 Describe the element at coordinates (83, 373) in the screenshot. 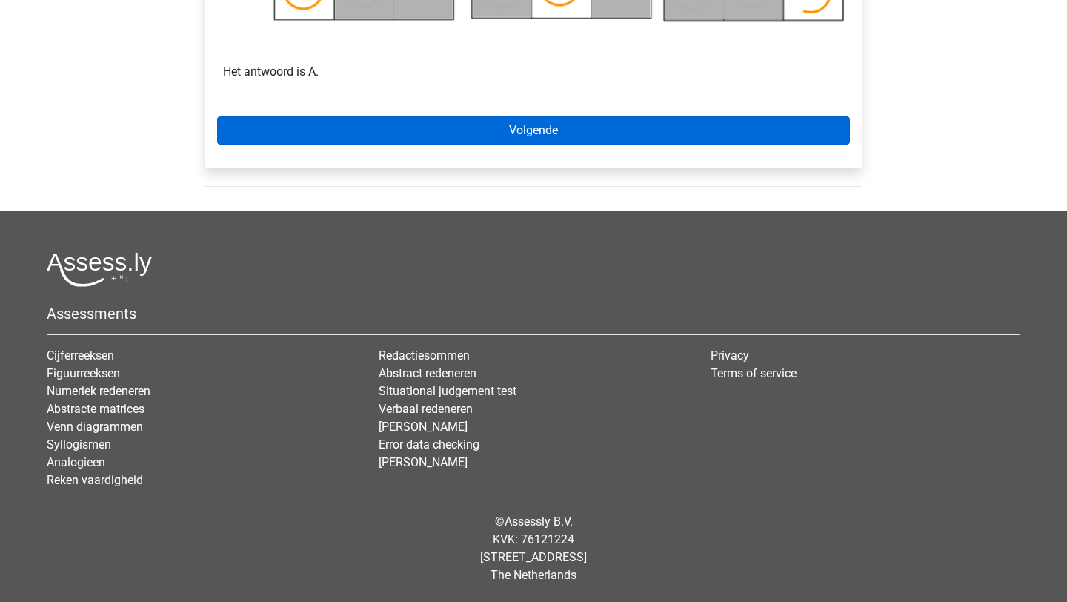

I see `a: Figuurreeksen` at that location.